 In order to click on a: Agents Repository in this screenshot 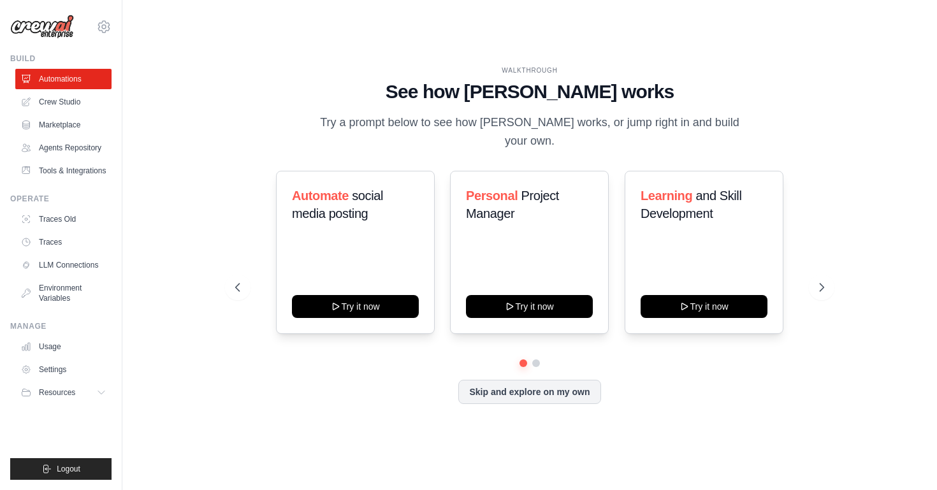, I will do `click(63, 148)`.